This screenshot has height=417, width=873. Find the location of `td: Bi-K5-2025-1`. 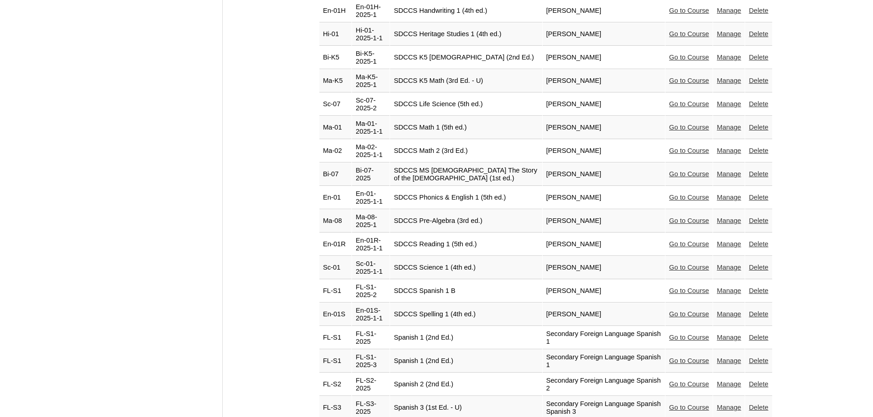

td: Bi-K5-2025-1 is located at coordinates (371, 58).